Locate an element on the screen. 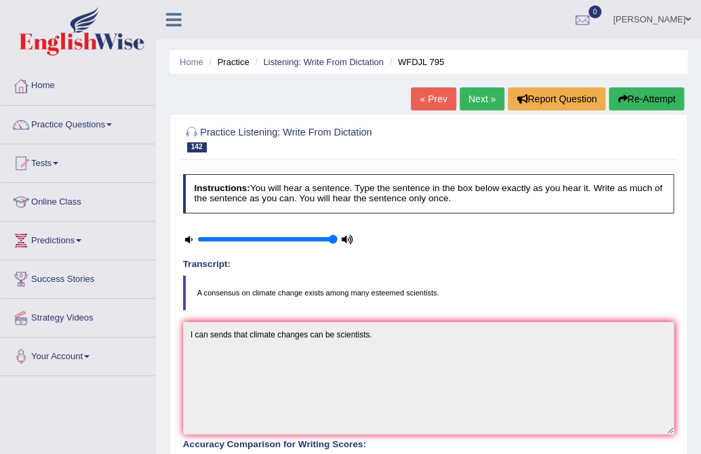 Image resolution: width=701 pixels, height=454 pixels. span: 142 is located at coordinates (197, 147).